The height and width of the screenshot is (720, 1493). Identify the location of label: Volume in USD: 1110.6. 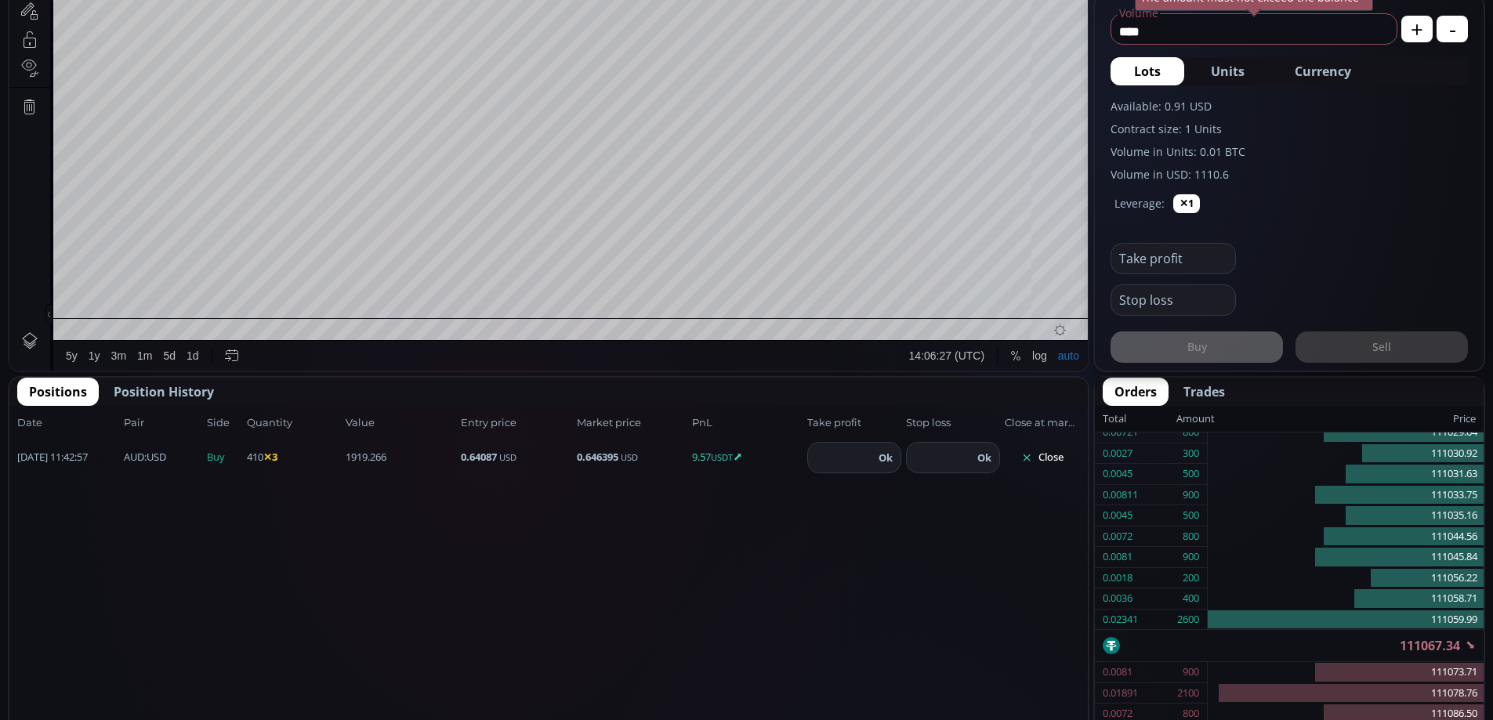
(1289, 174).